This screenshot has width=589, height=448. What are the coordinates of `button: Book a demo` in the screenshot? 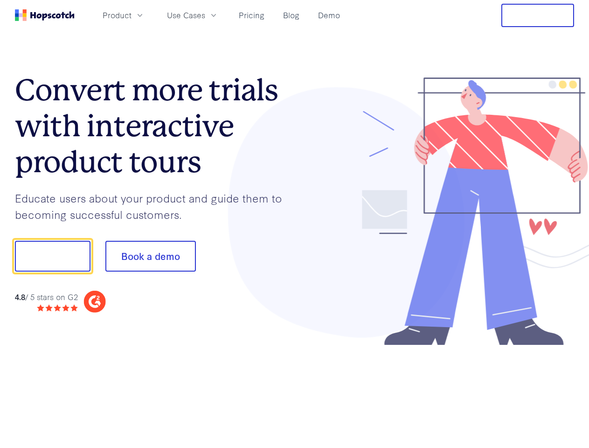 It's located at (151, 256).